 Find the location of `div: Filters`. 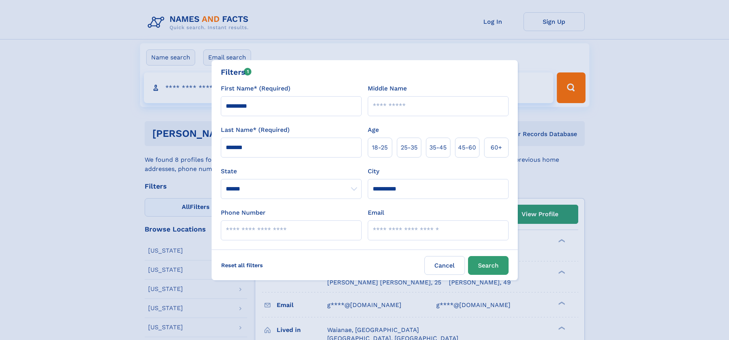

div: Filters is located at coordinates (236, 72).